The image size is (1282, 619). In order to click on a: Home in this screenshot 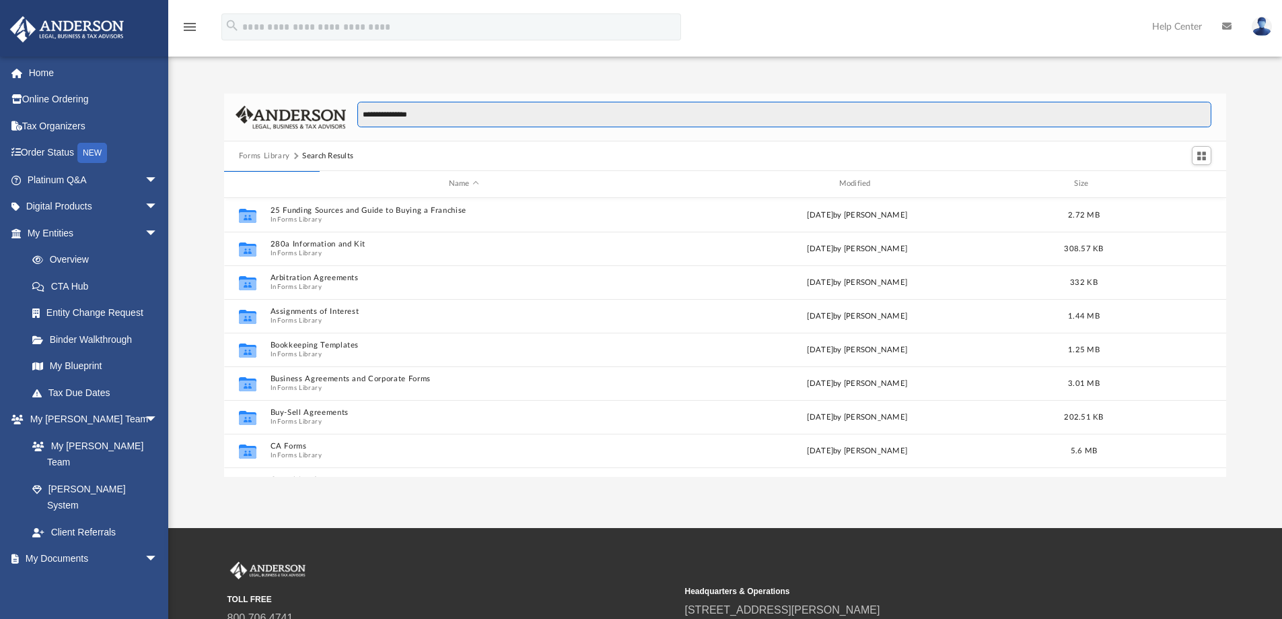, I will do `click(94, 73)`.